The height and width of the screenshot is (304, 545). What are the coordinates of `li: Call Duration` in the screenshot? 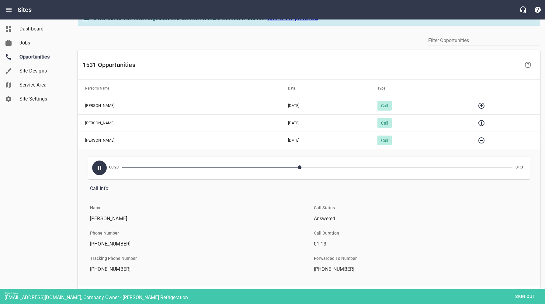 It's located at (327, 233).